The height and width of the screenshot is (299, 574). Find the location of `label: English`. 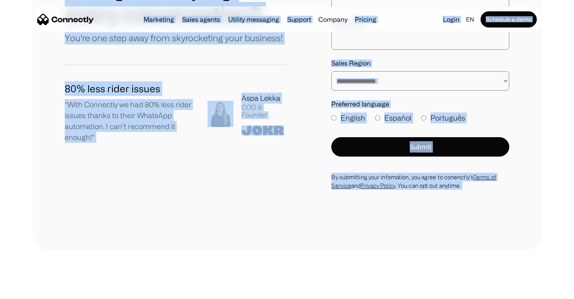

label: English is located at coordinates (348, 118).